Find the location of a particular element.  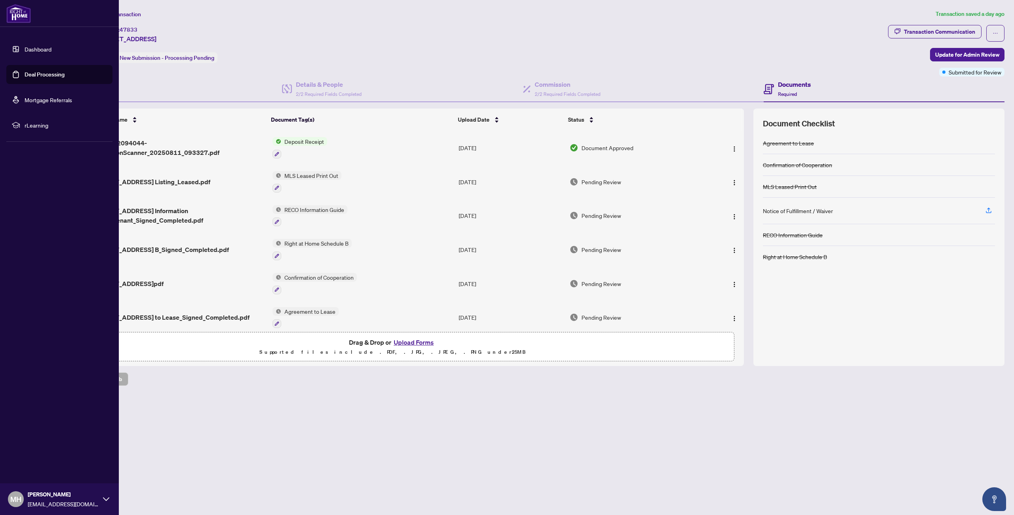

button: Status IconRight at Home Schedule B is located at coordinates (312, 250).